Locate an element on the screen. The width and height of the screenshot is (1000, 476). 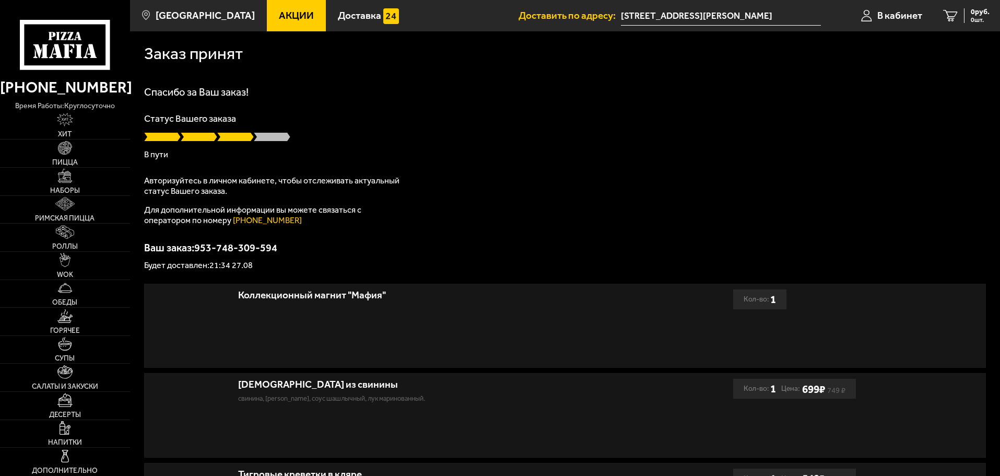
span: В кабинет is located at coordinates (900, 15).